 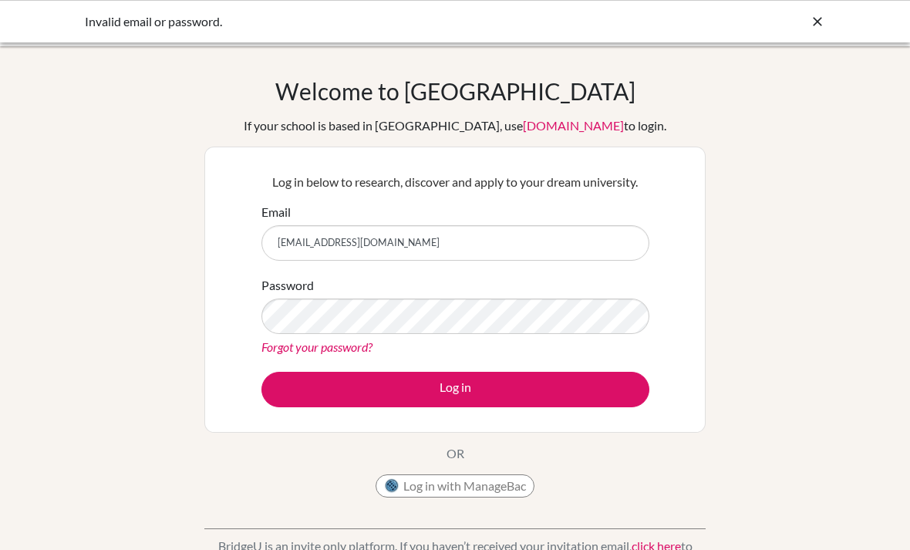 What do you see at coordinates (455, 486) in the screenshot?
I see `button: Log in with ManageBac` at bounding box center [455, 486].